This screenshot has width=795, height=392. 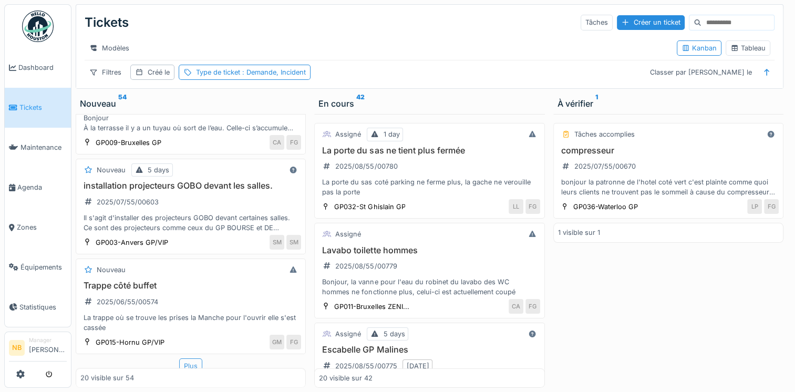 I want to click on span: Statistiques, so click(x=43, y=307).